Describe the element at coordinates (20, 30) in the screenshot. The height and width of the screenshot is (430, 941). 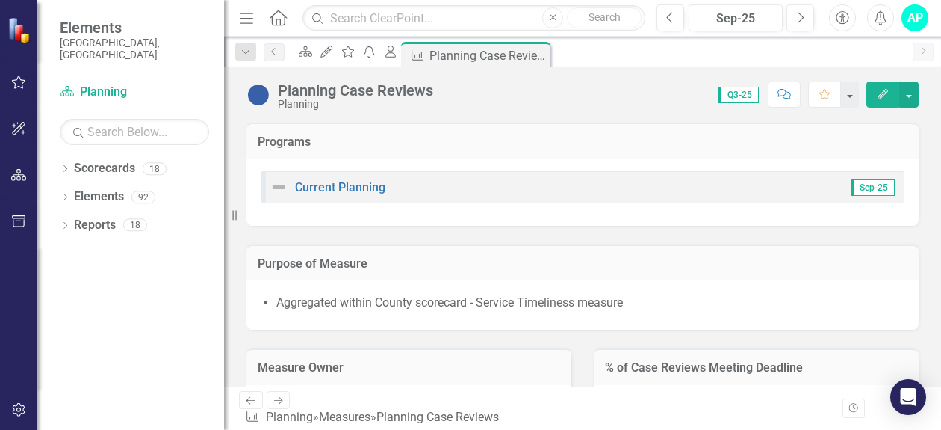
I see `img: ClearPoint Strategy` at that location.